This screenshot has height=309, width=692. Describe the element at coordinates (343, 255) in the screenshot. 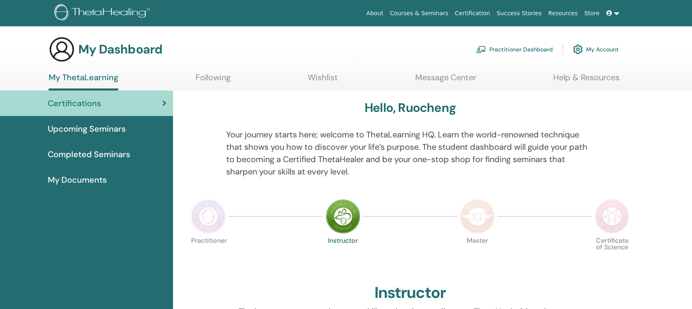

I see `p: Instructor` at that location.